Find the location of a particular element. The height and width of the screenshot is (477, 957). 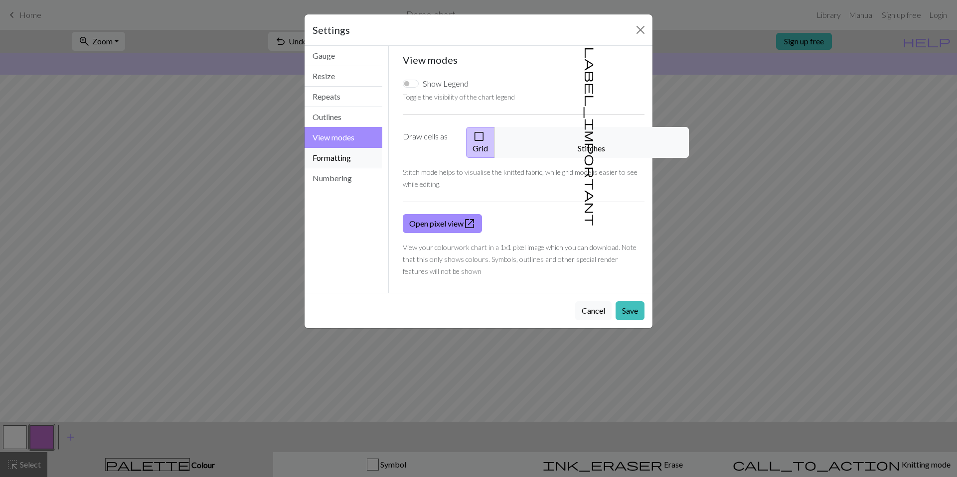

button: Stitches is located at coordinates (591, 143).